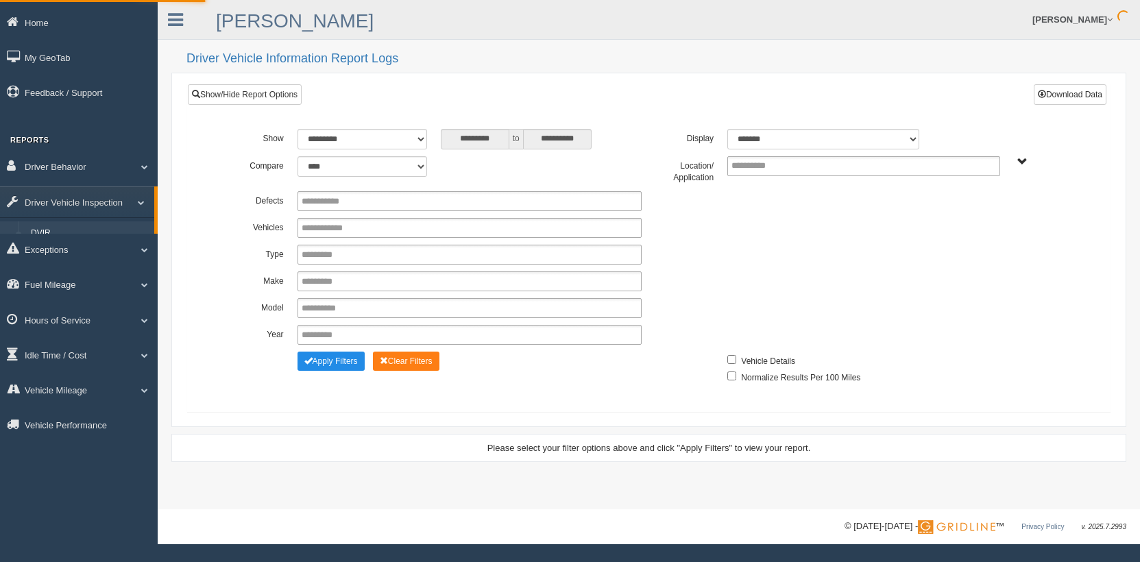 The width and height of the screenshot is (1140, 562). Describe the element at coordinates (89, 234) in the screenshot. I see `a: DVIR` at that location.